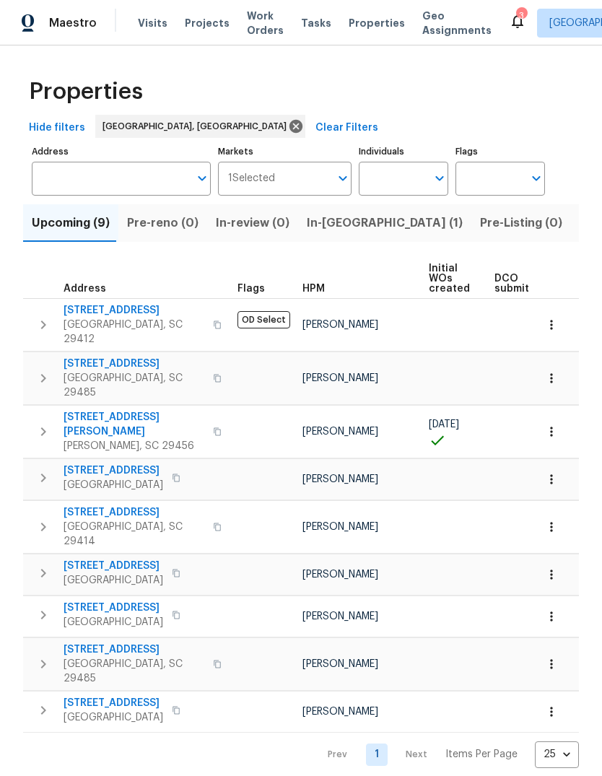 This screenshot has width=602, height=776. What do you see at coordinates (207, 23) in the screenshot?
I see `span: Projects` at bounding box center [207, 23].